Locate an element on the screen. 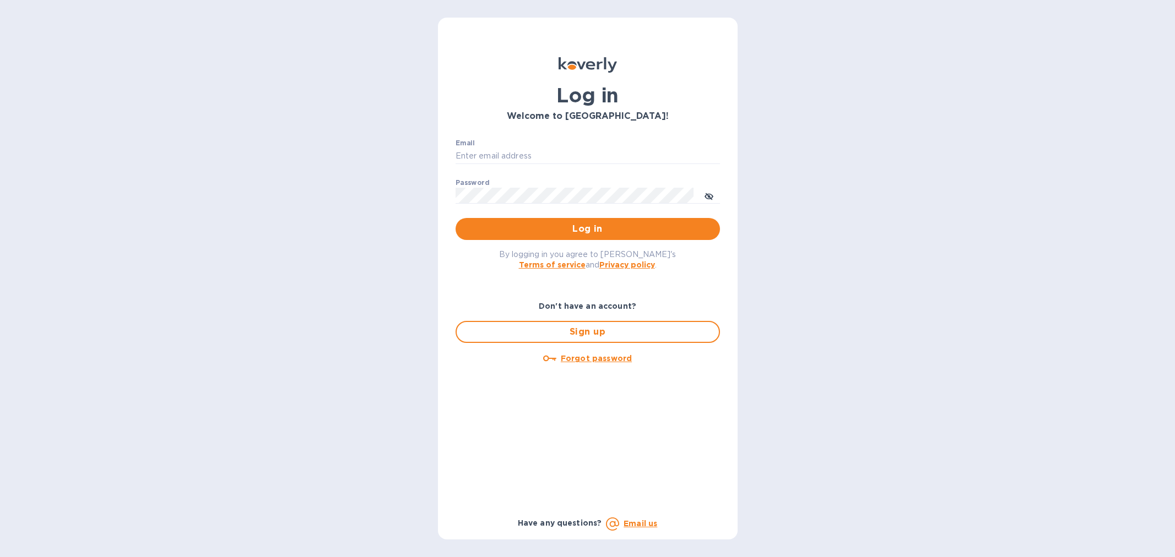  button: toggle password visibility is located at coordinates (709, 195).